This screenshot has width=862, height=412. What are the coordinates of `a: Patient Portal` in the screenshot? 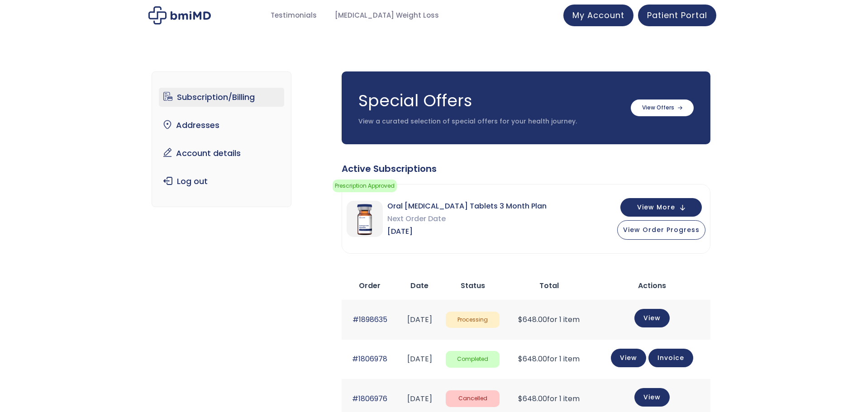 It's located at (677, 15).